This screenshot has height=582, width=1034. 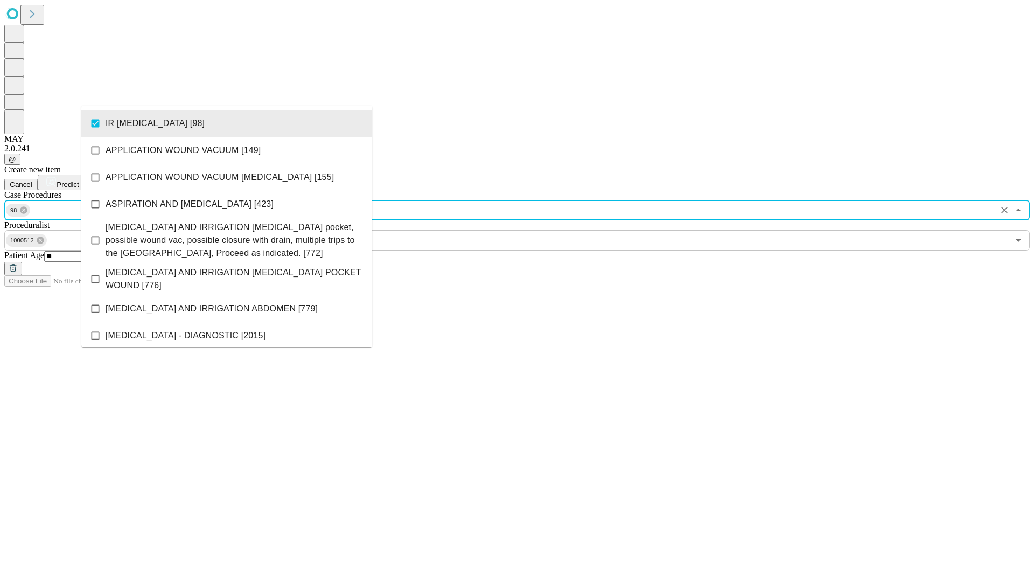 What do you see at coordinates (27, 225) in the screenshot?
I see `span: Proceduralist` at bounding box center [27, 225].